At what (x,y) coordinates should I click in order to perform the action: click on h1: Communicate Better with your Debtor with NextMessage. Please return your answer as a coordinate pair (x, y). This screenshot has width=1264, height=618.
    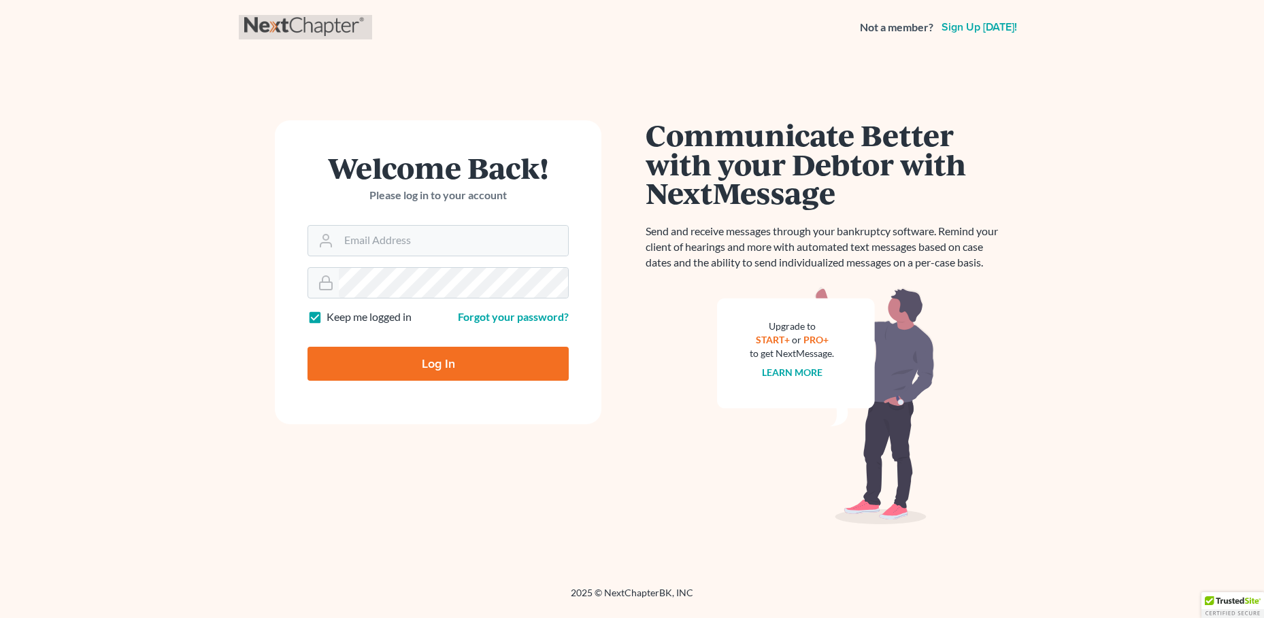
    Looking at the image, I should click on (826, 164).